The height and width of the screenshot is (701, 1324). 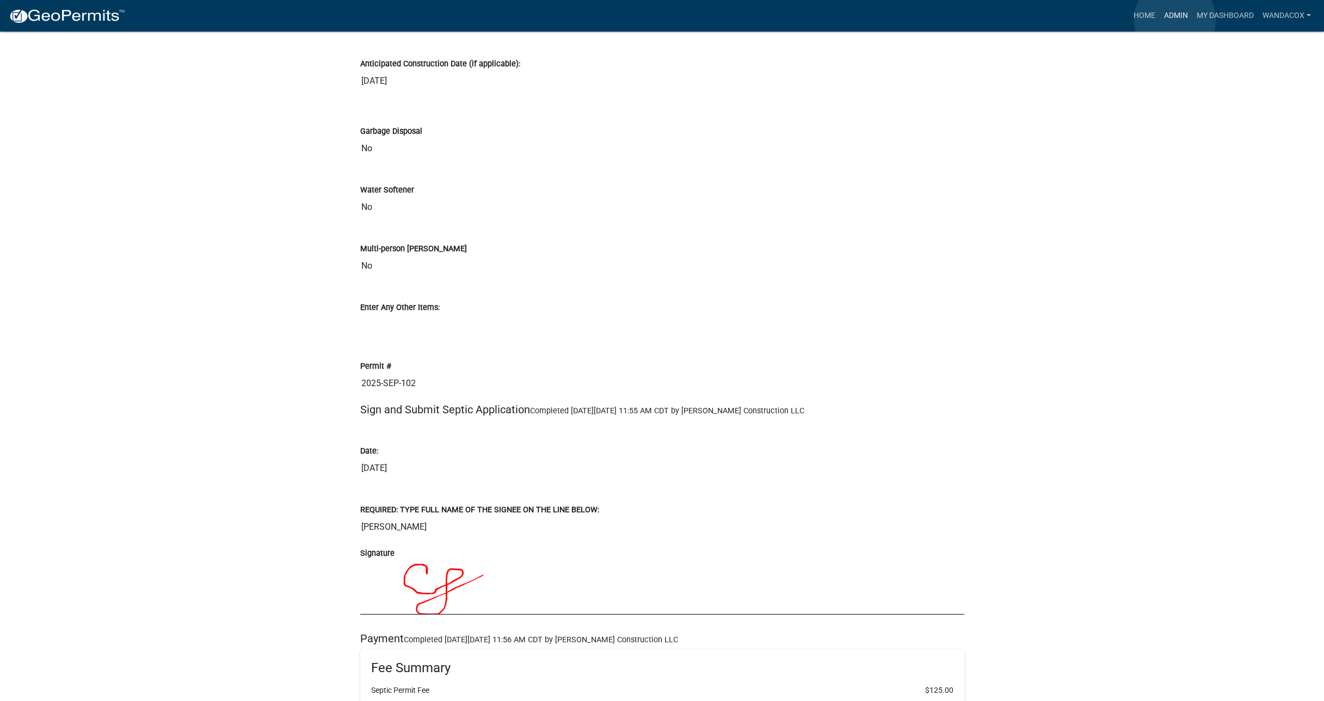 I want to click on h6: Fee Summary, so click(x=662, y=668).